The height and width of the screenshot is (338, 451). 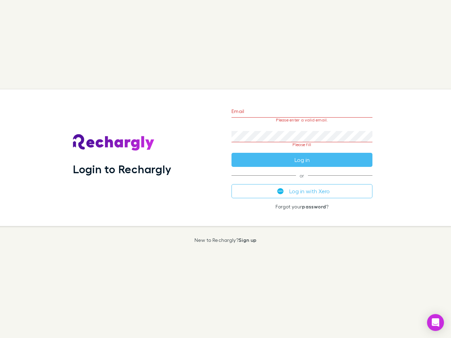 What do you see at coordinates (302, 145) in the screenshot?
I see `p: Please fill` at bounding box center [302, 145].